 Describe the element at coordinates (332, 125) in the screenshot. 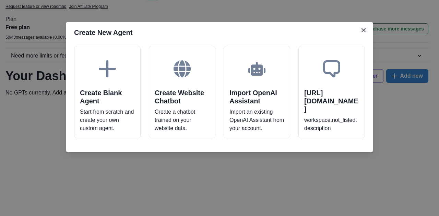

I see `p: workspace.not_listed.description` at that location.